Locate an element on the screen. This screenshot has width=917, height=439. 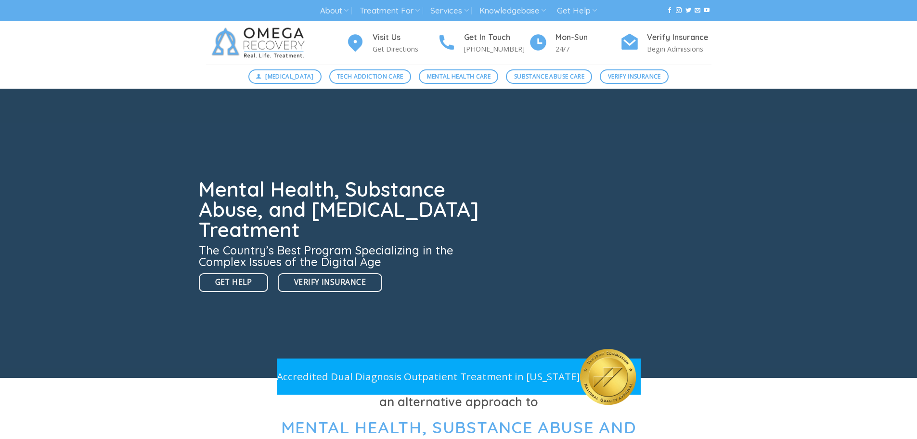
a: Knowledgebase is located at coordinates (513, 11).